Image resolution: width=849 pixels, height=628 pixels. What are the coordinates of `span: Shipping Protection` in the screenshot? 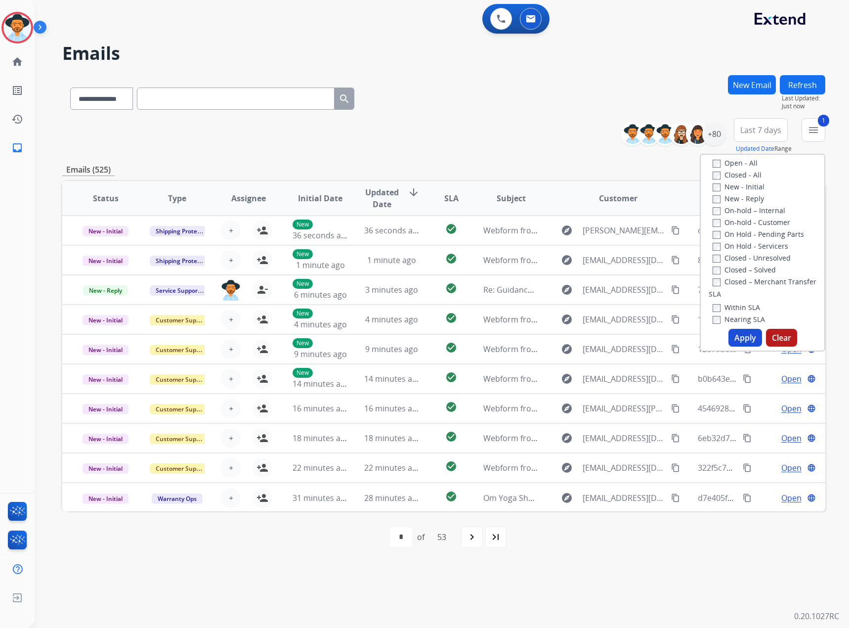 It's located at (183, 231).